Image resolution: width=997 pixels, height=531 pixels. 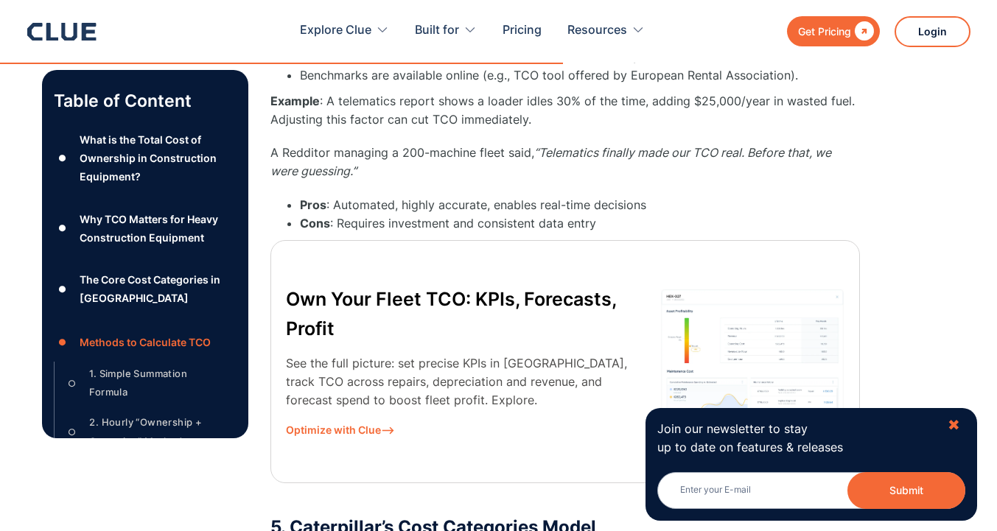 I want to click on div: Get Pricing, so click(x=825, y=31).